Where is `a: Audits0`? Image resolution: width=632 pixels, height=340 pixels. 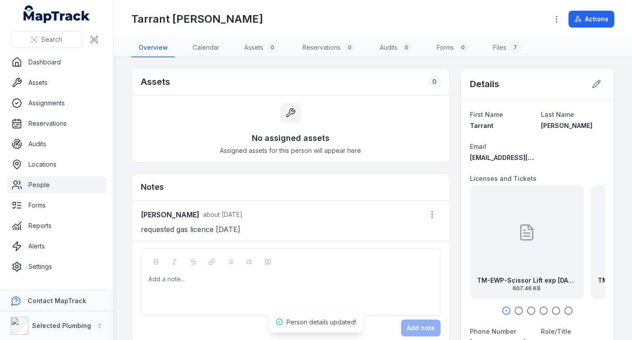 a: Audits0 is located at coordinates (396, 48).